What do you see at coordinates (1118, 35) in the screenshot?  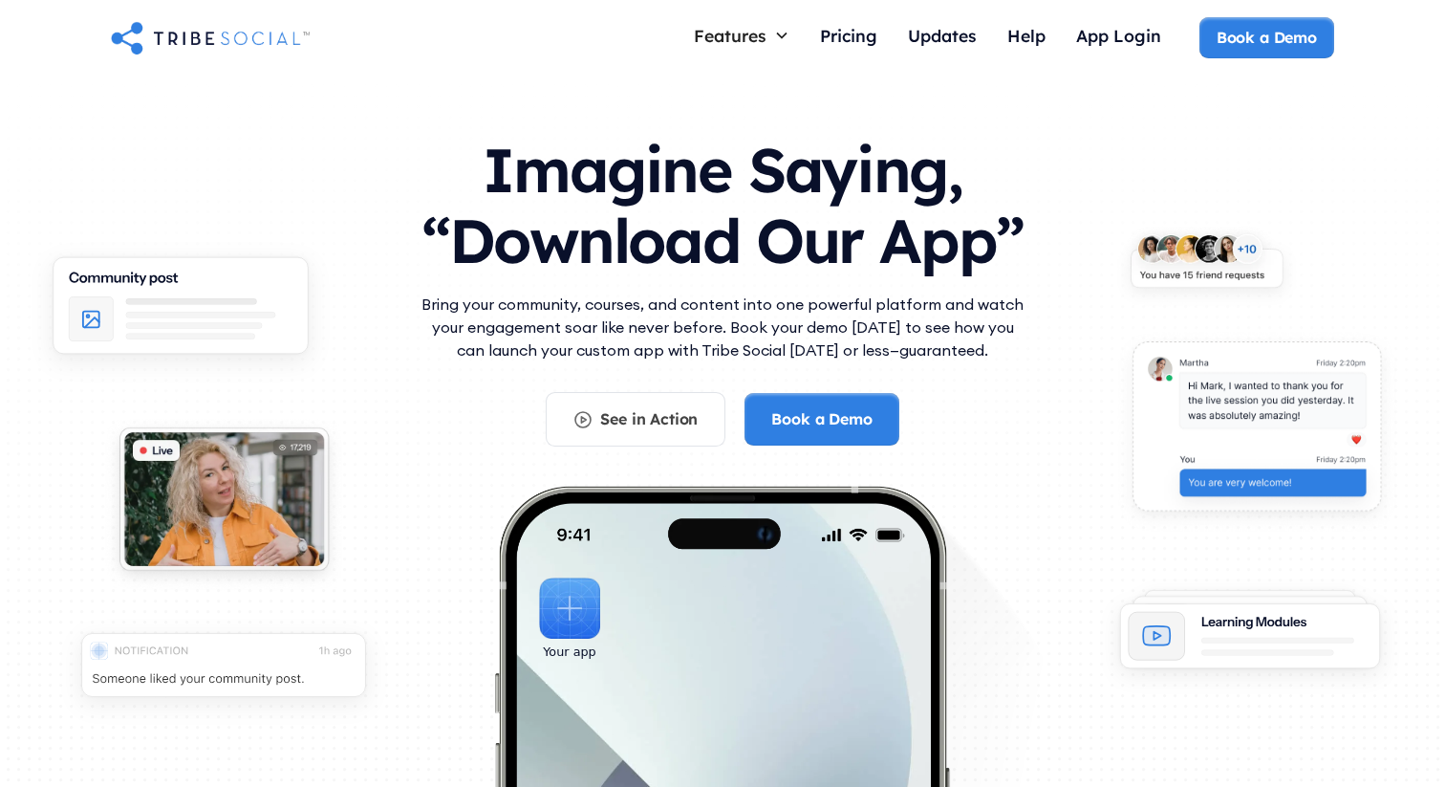 I see `div: App Login` at bounding box center [1118, 35].